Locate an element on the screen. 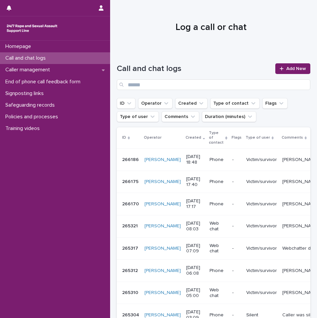 Image resolution: width=317 pixels, height=318 pixels. p: 265304 is located at coordinates (131, 315).